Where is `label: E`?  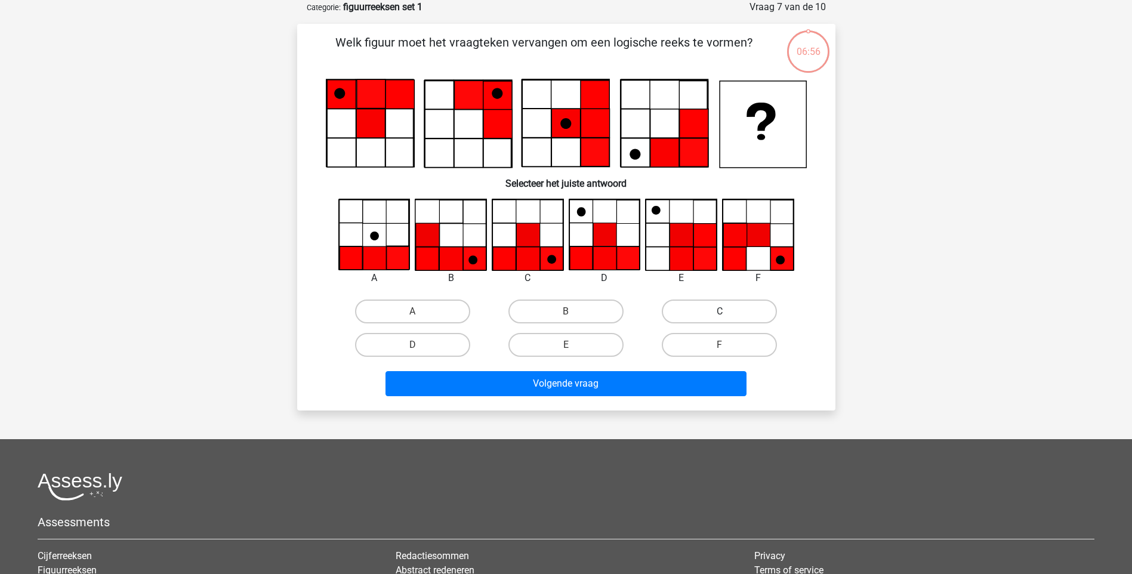 label: E is located at coordinates (565, 345).